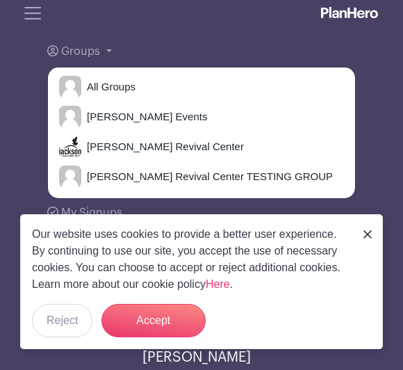  What do you see at coordinates (202, 51) in the screenshot?
I see `a: Groups` at bounding box center [202, 51].